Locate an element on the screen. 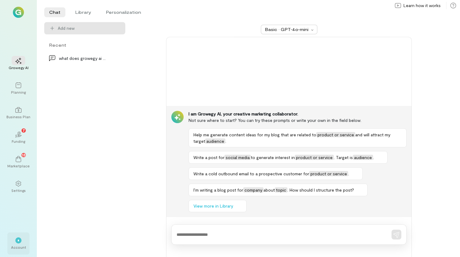 The image size is (460, 257). div: Business Plan is located at coordinates (18, 117).